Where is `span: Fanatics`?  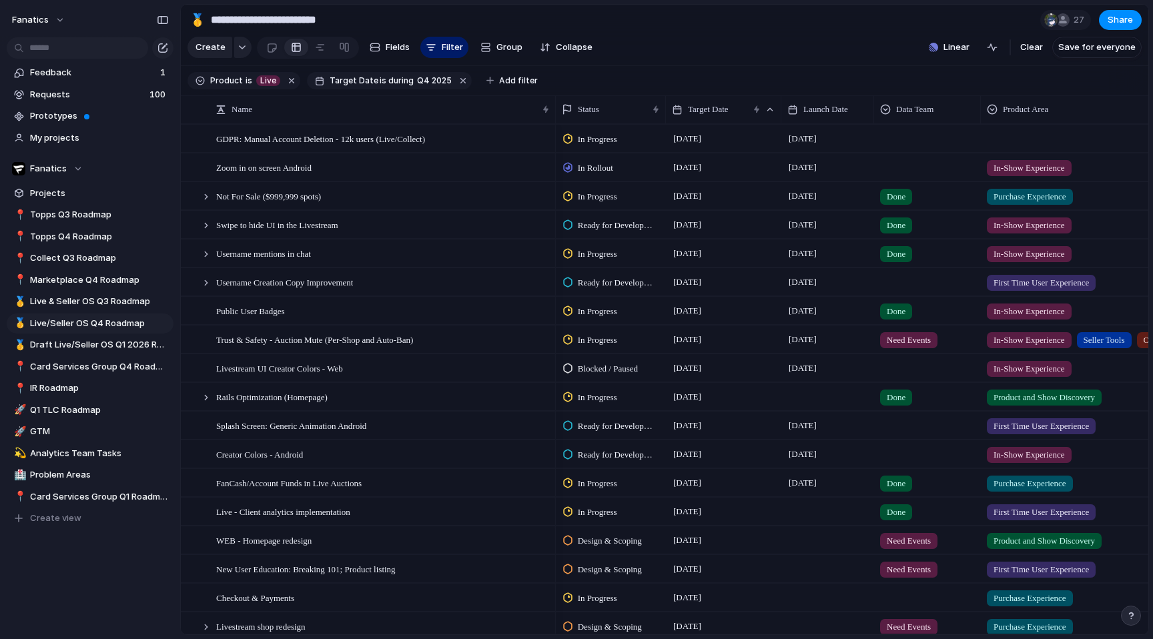
span: Fanatics is located at coordinates (48, 169).